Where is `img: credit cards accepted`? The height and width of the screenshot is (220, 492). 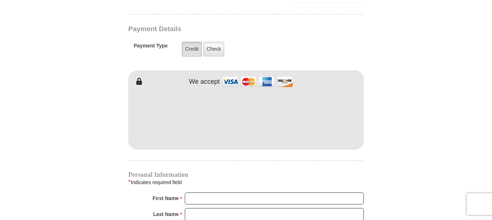 img: credit cards accepted is located at coordinates (258, 82).